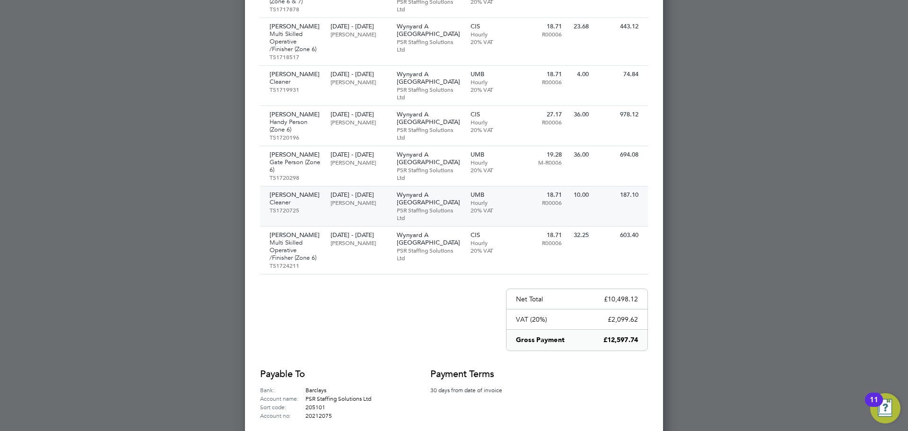  What do you see at coordinates (319, 415) in the screenshot?
I see `span: 20212075` at bounding box center [319, 415].